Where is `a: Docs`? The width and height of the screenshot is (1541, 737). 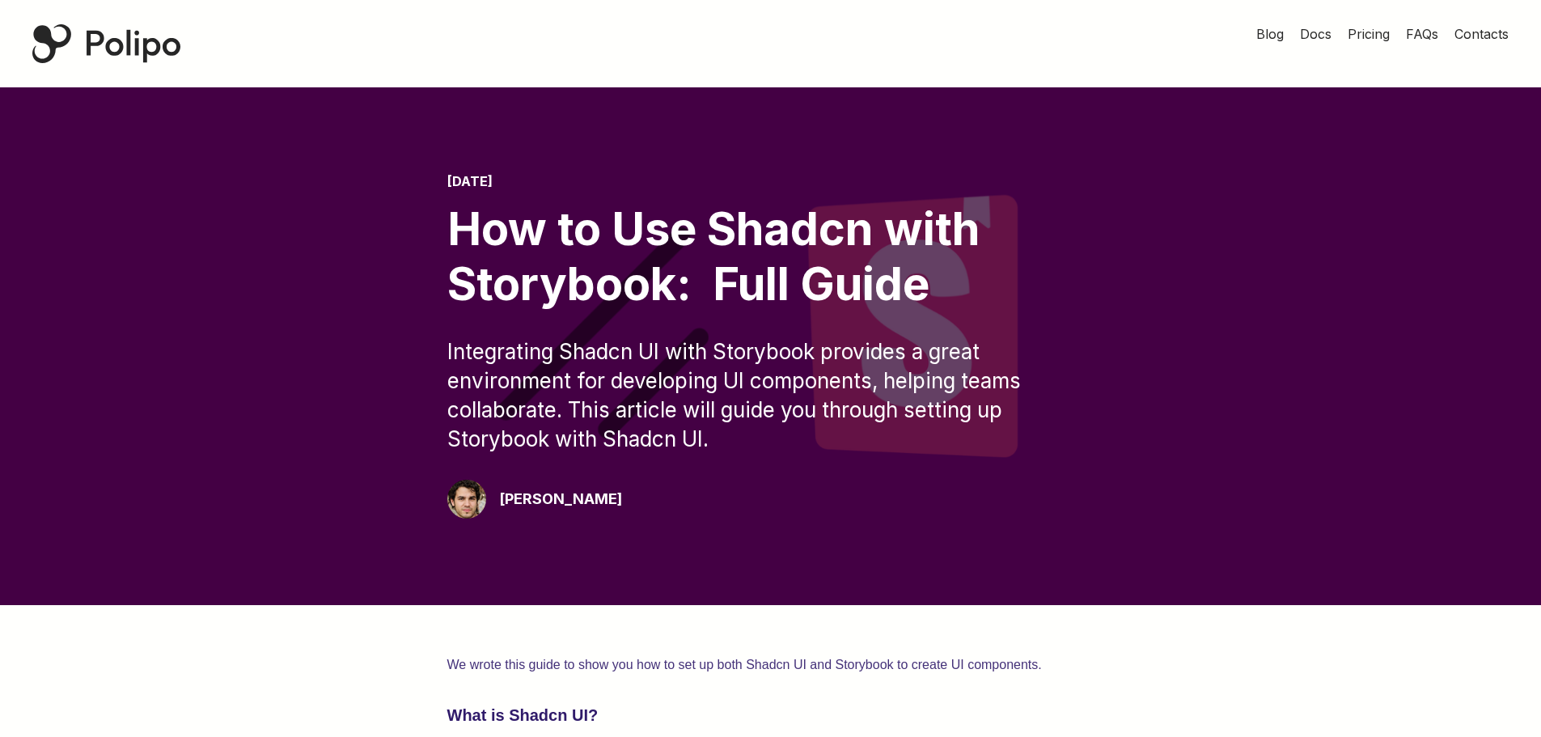 a: Docs is located at coordinates (1315, 34).